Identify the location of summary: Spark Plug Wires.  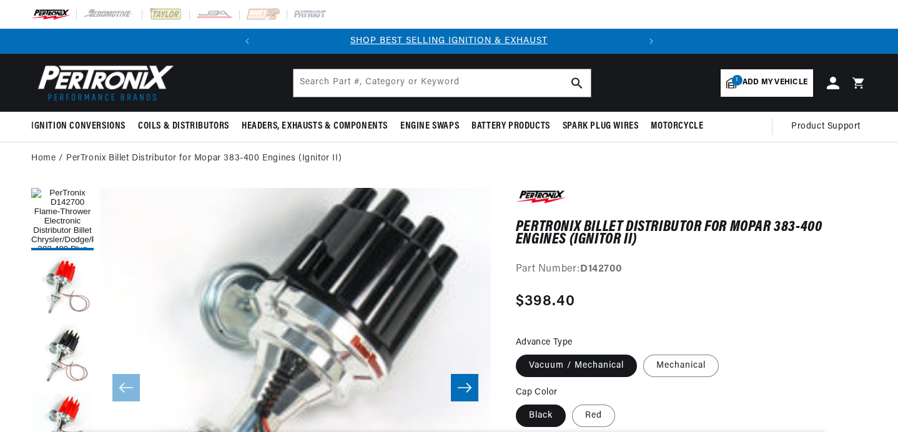
(601, 126).